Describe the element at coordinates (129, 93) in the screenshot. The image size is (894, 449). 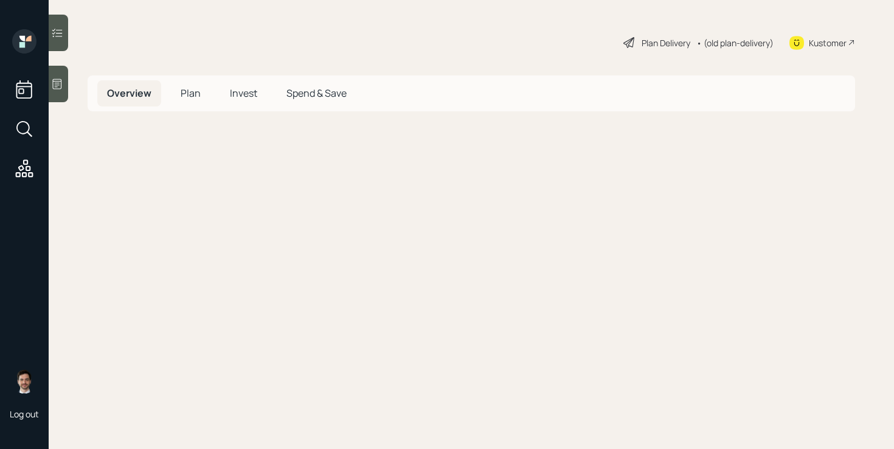
I see `span: Overview` at that location.